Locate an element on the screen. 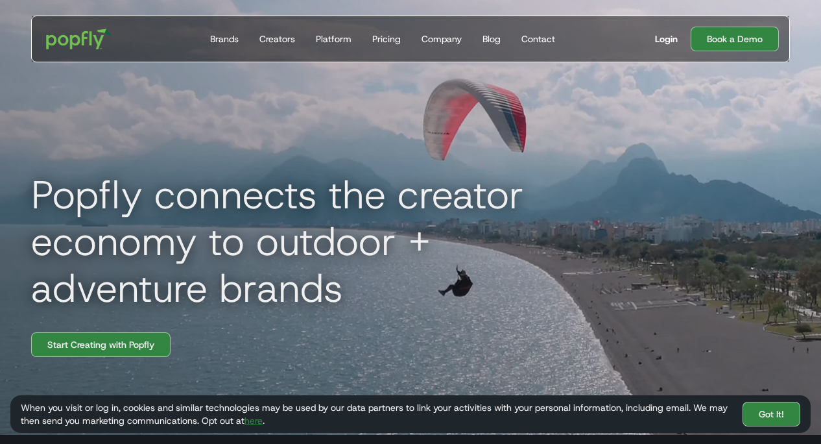 The height and width of the screenshot is (444, 821). div: Brands is located at coordinates (224, 39).